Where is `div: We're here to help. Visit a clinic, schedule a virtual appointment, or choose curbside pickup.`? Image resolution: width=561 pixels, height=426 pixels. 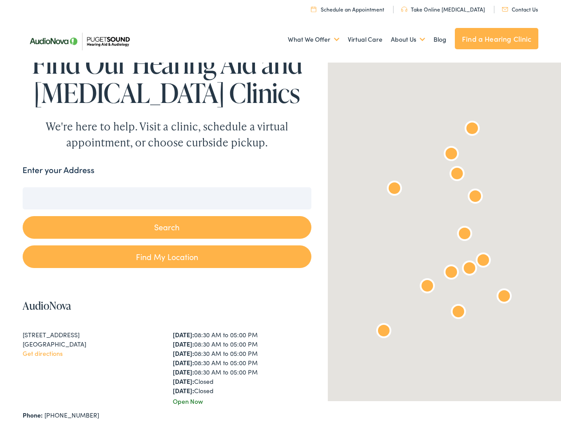 div: We're here to help. Visit a clinic, schedule a virtual appointment, or choose curbside pickup. is located at coordinates (167, 135).